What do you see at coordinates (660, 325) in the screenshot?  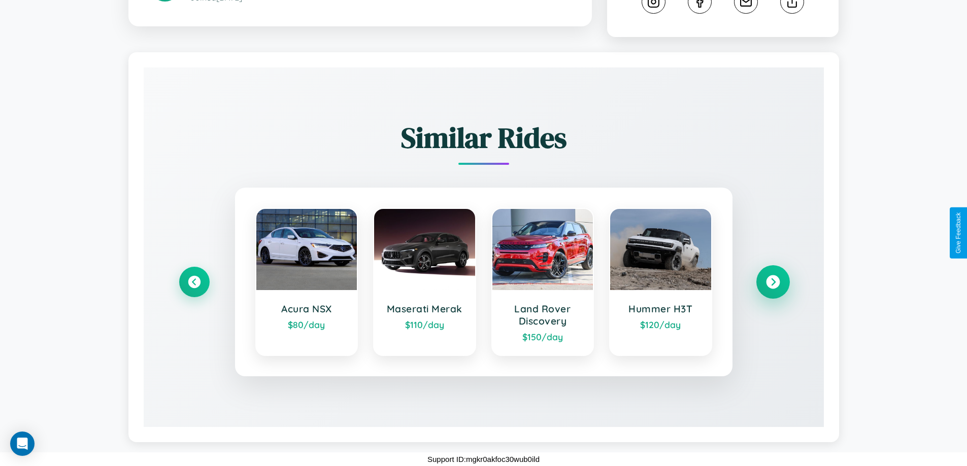 I see `div: $ 120 /day` at bounding box center [660, 325].